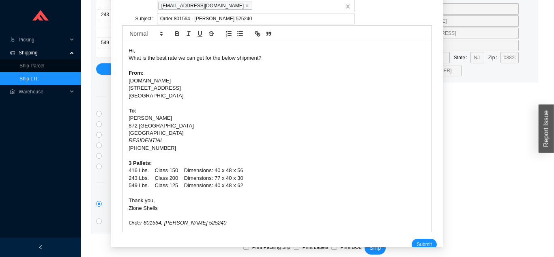 This screenshot has height=257, width=554. I want to click on span: Ship, so click(375, 248).